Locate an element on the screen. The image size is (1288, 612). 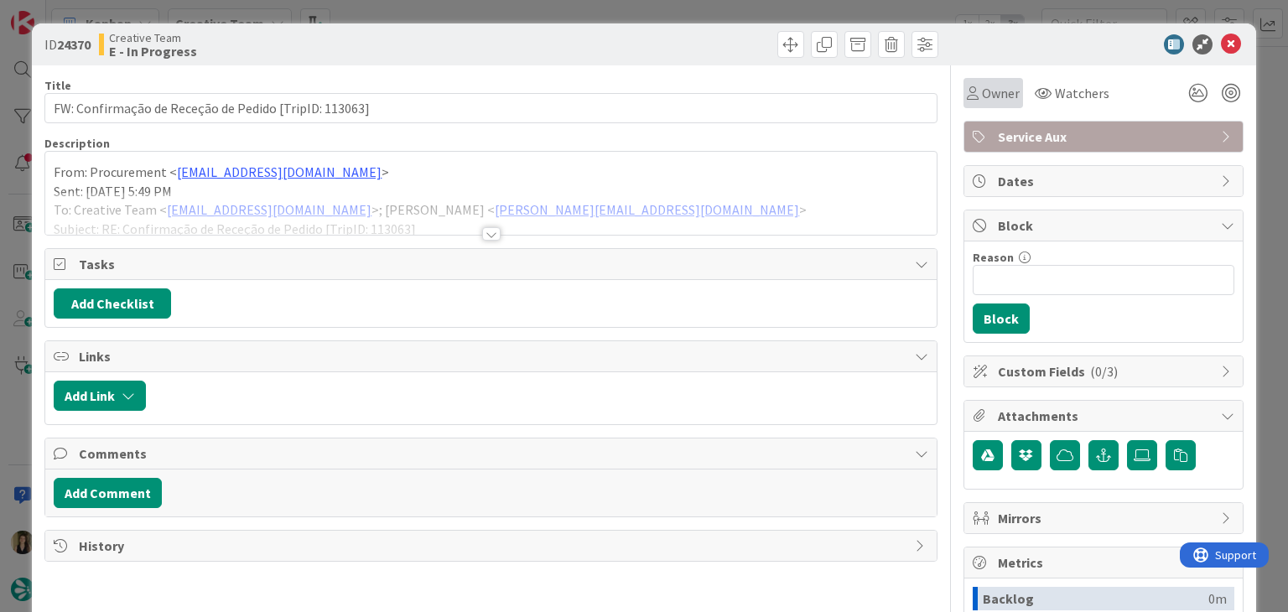
span: Comments is located at coordinates (492, 454).